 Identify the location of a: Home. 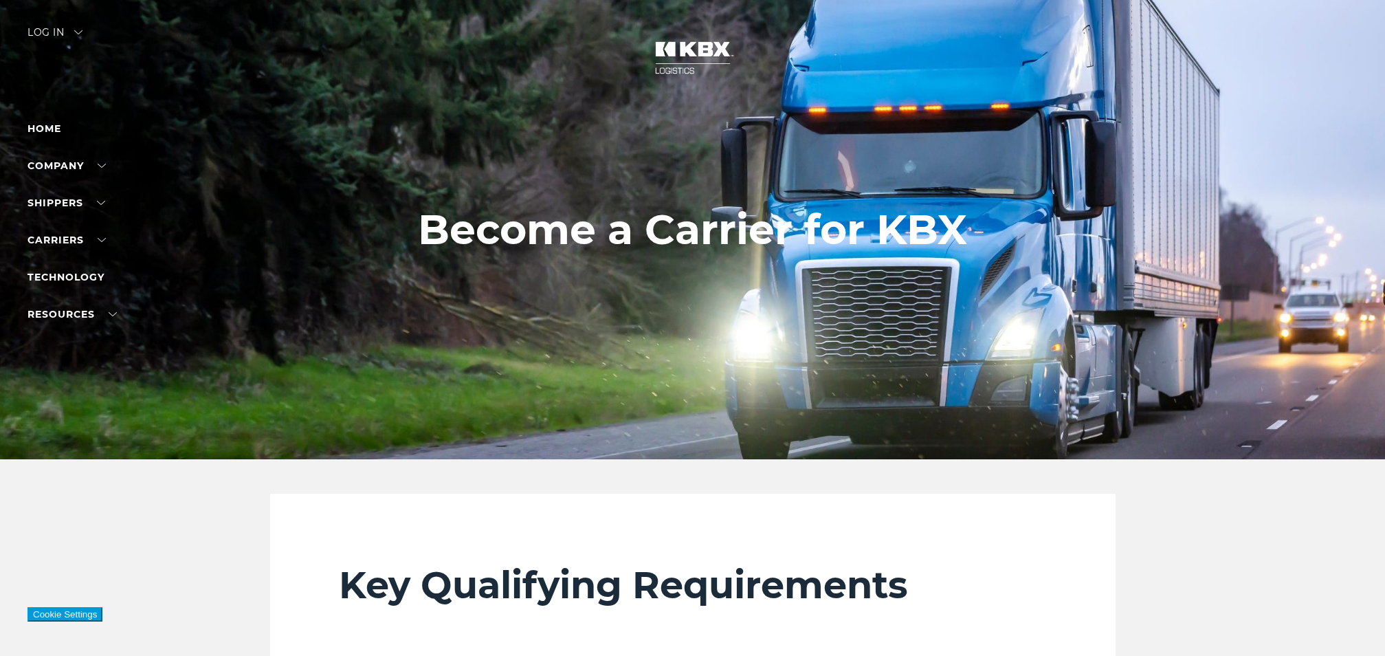
(44, 129).